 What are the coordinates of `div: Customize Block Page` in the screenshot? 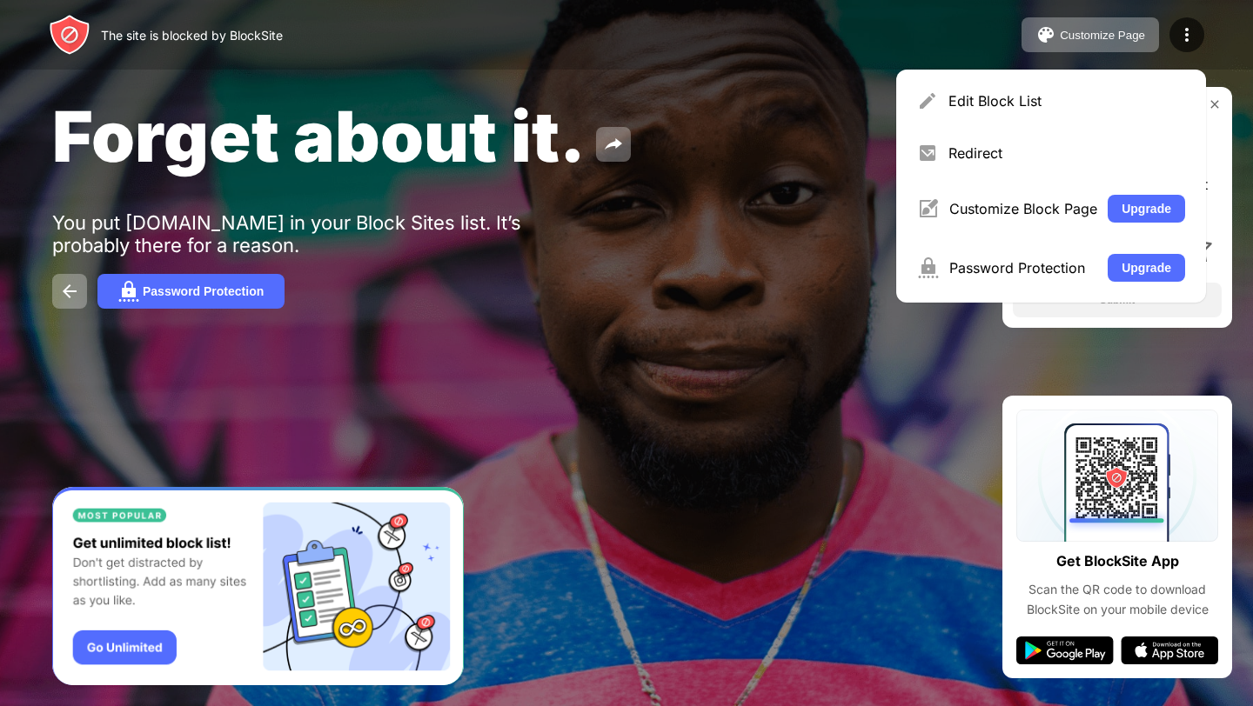 It's located at (1023, 209).